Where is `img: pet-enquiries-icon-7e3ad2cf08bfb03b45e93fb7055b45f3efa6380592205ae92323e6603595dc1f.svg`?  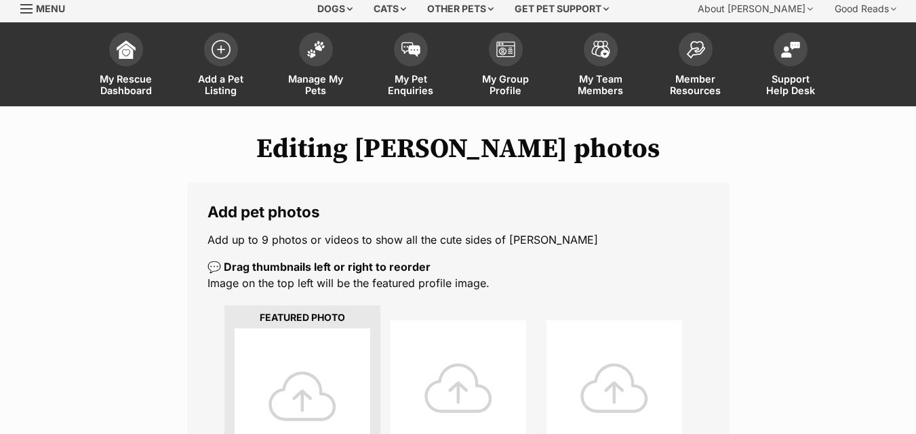
img: pet-enquiries-icon-7e3ad2cf08bfb03b45e93fb7055b45f3efa6380592205ae92323e6603595dc1f.svg is located at coordinates (411, 49).